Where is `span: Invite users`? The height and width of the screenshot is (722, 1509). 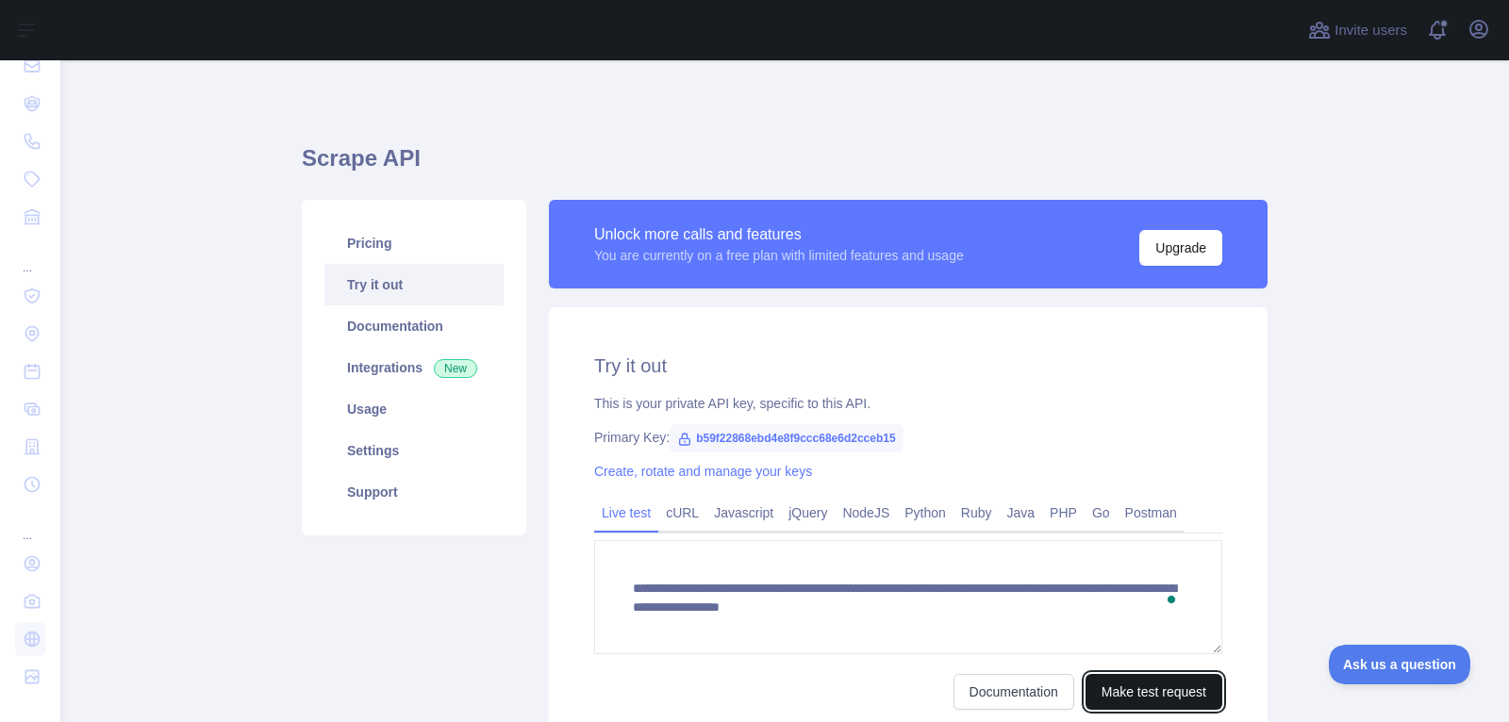
span: Invite users is located at coordinates (1370, 30).